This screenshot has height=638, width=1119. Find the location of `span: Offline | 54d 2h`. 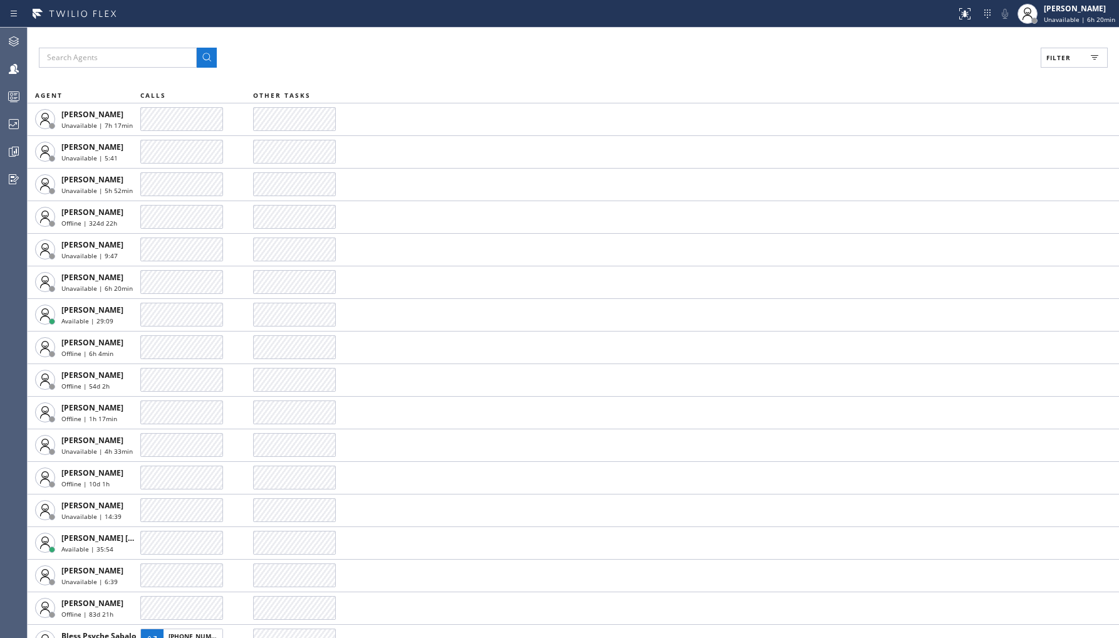

span: Offline | 54d 2h is located at coordinates (85, 386).